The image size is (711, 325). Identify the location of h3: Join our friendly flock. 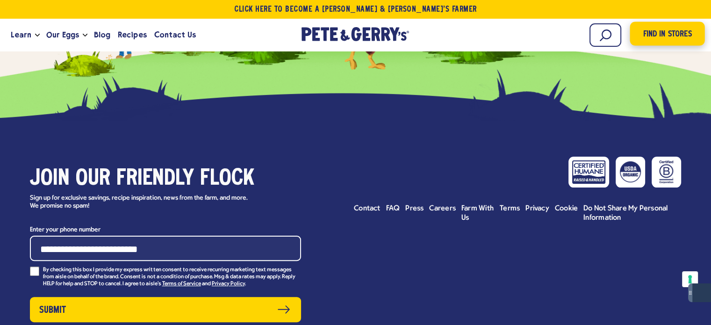
(165, 179).